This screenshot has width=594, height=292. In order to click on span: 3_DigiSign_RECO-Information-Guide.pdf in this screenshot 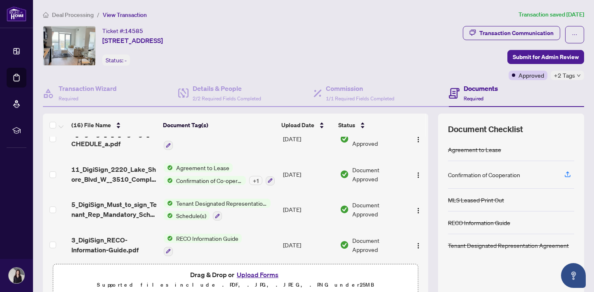, I will do `click(114, 245)`.